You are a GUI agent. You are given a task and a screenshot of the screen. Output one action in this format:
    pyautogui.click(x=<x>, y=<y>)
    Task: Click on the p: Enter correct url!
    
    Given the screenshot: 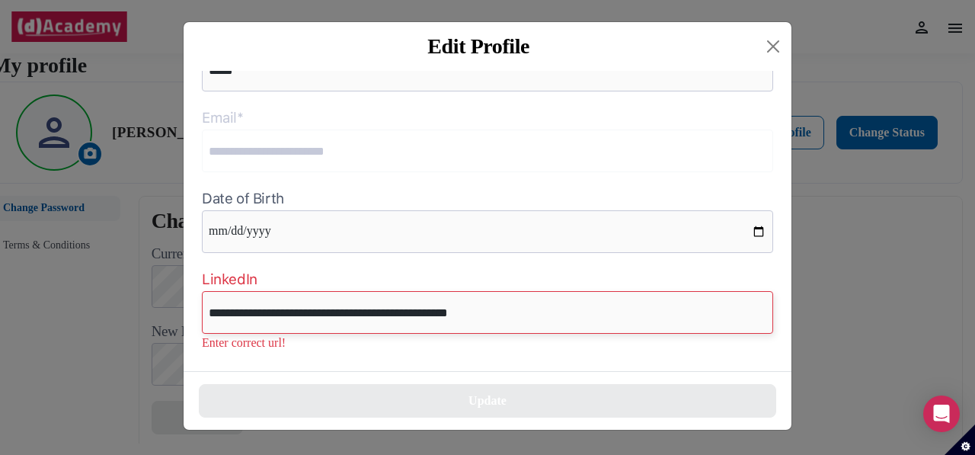 What is the action you would take?
    pyautogui.click(x=488, y=343)
    